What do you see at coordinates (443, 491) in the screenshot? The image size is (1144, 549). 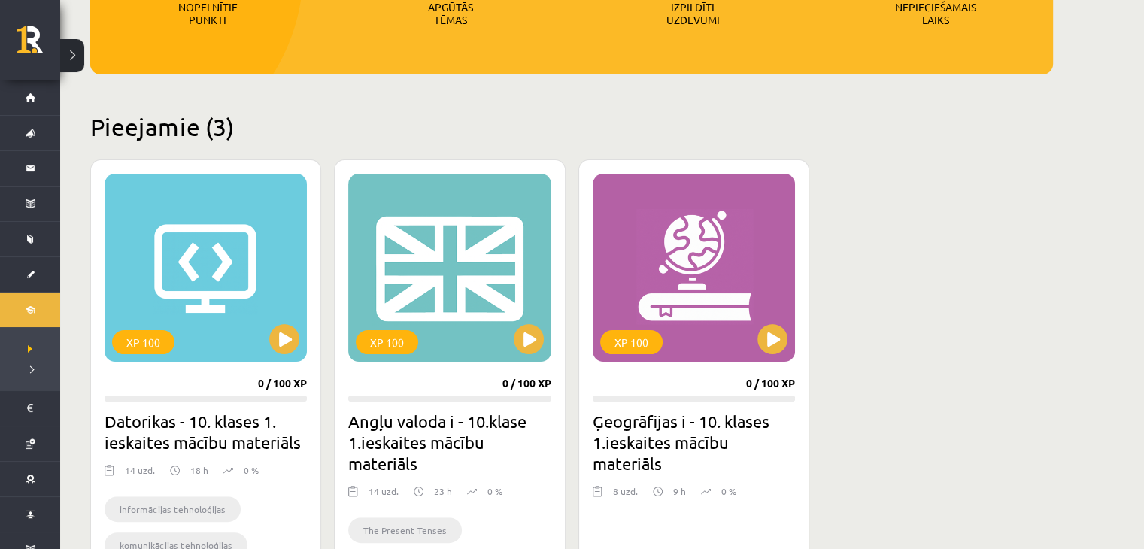 I see `p: 23 h` at bounding box center [443, 491].